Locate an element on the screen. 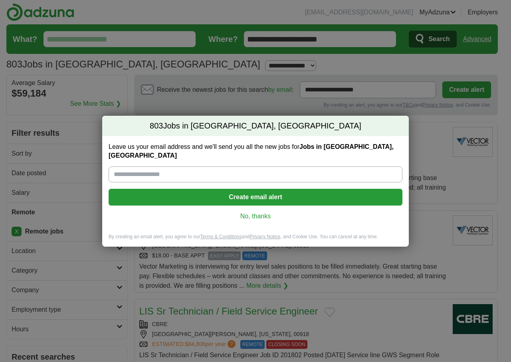 Image resolution: width=511 pixels, height=362 pixels. div: By creating an email alert, you agree to our and , and Cookie Use. You can cancel at any time. is located at coordinates (256, 240).